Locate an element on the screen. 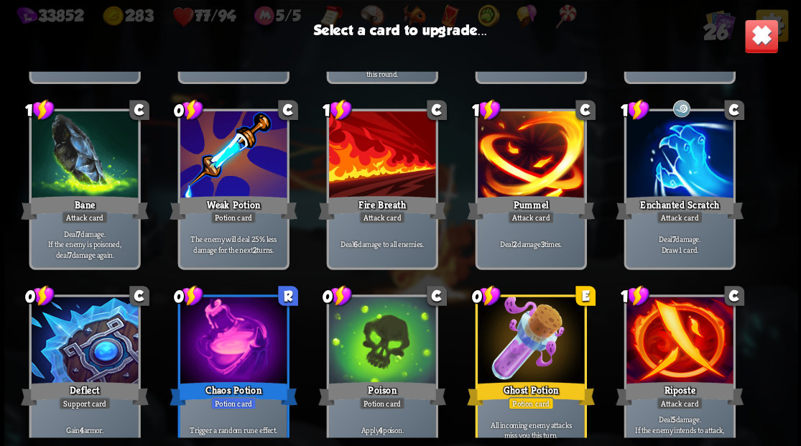 The height and width of the screenshot is (446, 801). div: Riposte is located at coordinates (679, 394).